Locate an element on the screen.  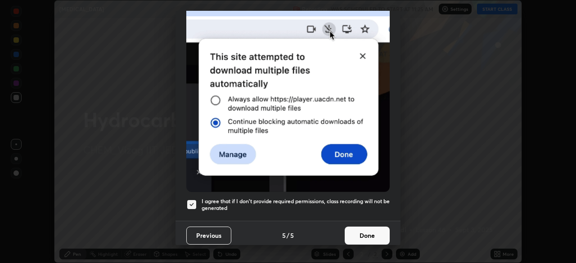
h5: I agree that if I don't provide required permissions, class recording will not be generated is located at coordinates (296, 205).